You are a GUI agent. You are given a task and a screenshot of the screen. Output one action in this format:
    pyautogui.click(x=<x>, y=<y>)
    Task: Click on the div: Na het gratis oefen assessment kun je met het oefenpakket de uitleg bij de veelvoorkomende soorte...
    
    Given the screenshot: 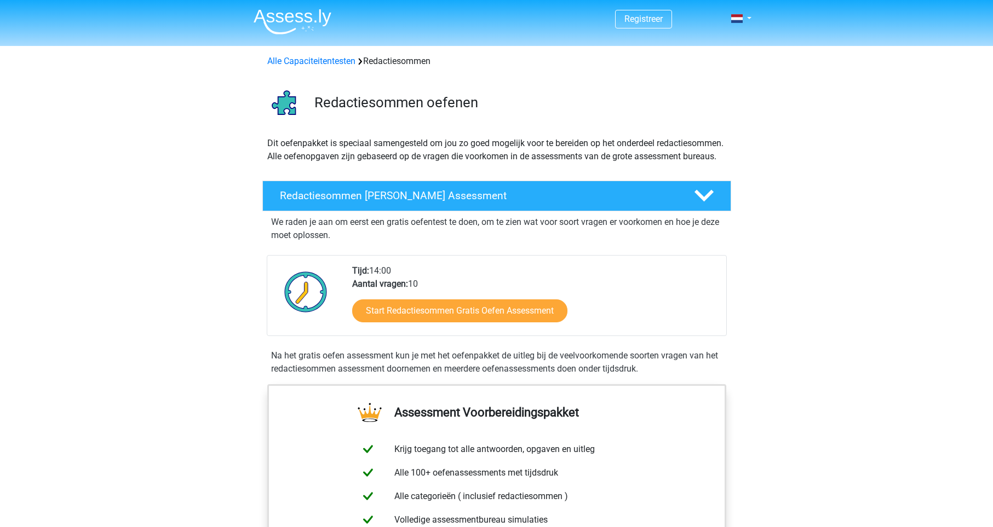 What is the action you would take?
    pyautogui.click(x=497, y=363)
    